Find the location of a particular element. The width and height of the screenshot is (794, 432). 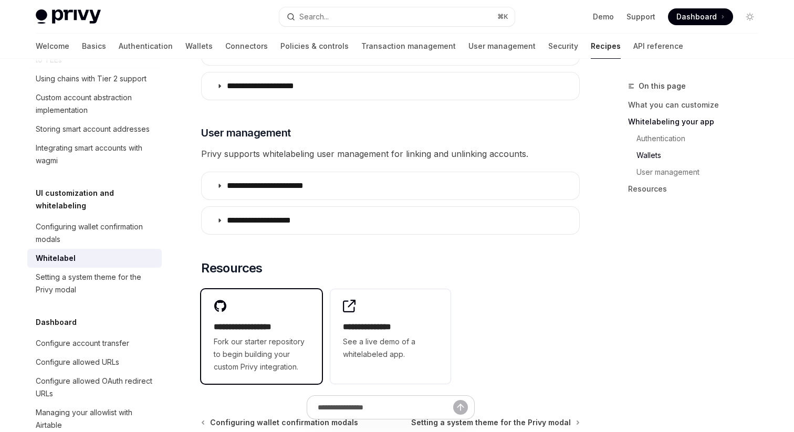

span: Dashboard is located at coordinates (696, 17).